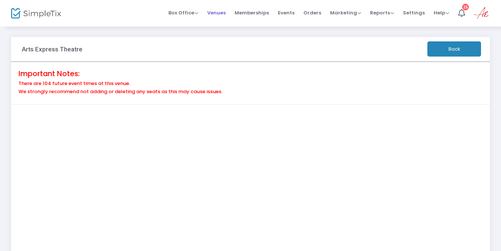 This screenshot has height=251, width=501. Describe the element at coordinates (251, 84) in the screenshot. I see `h6: There are 104 future event times at this venue.` at that location.